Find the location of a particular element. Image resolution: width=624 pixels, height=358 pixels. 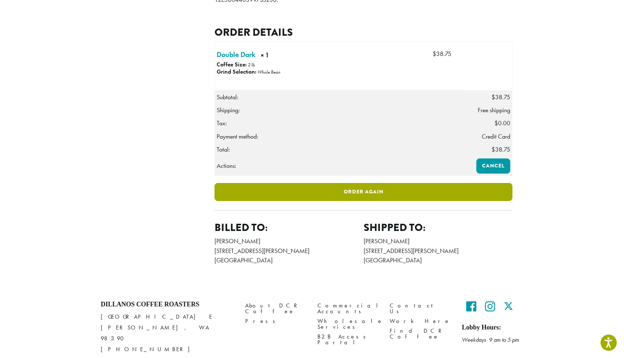

th: Actions: is located at coordinates (340, 166).